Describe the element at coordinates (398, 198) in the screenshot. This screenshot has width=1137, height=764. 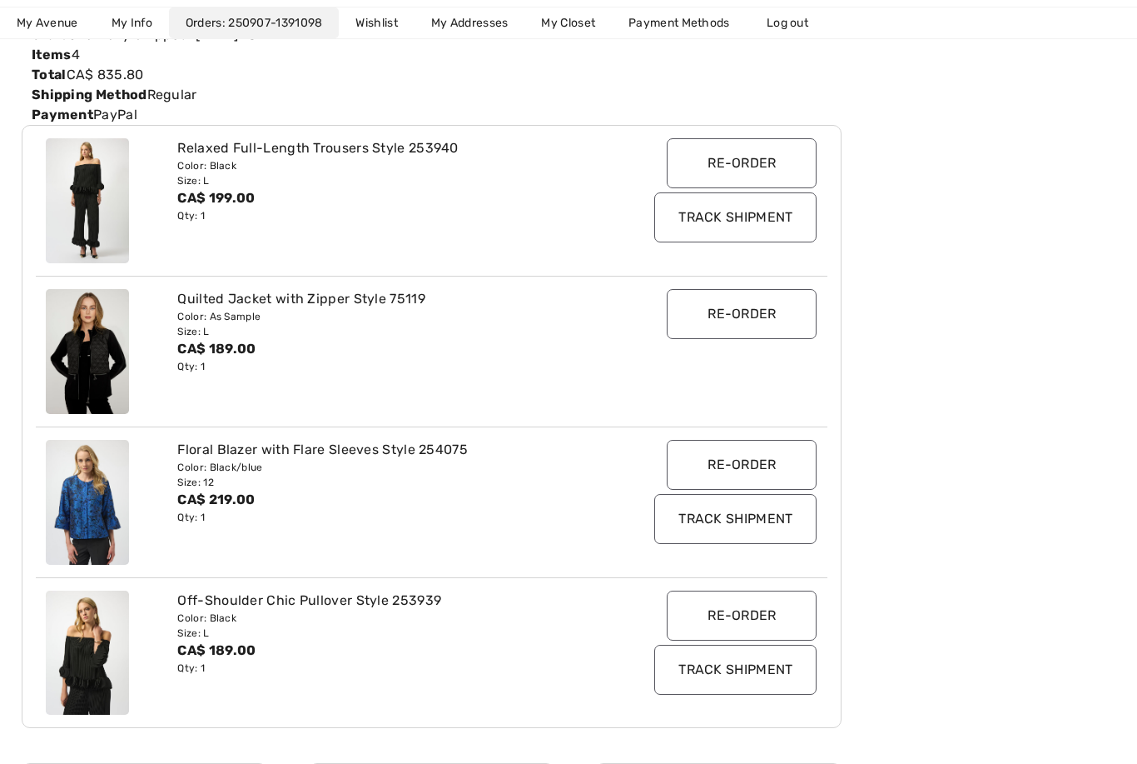
I see `div: CA$ 199.00` at that location.